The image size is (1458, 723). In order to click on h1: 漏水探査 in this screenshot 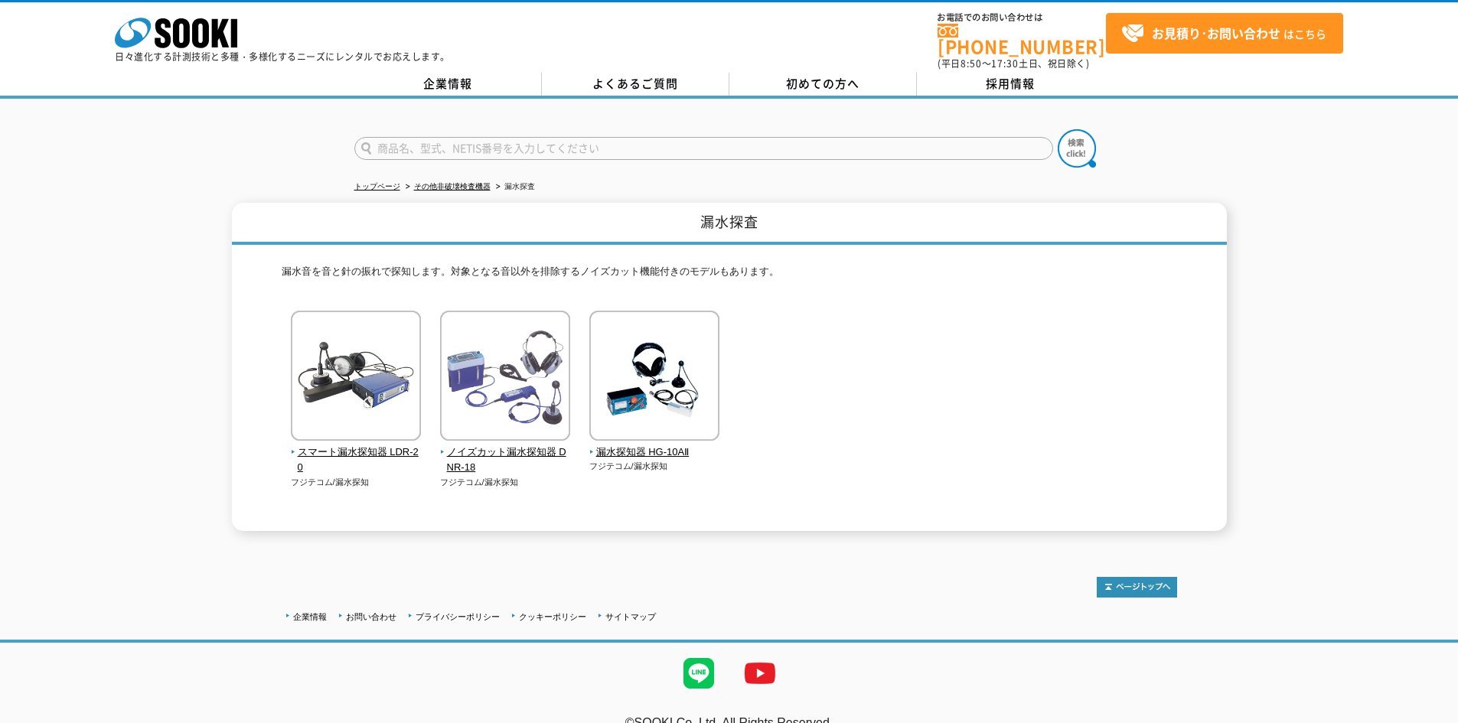, I will do `click(730, 224)`.